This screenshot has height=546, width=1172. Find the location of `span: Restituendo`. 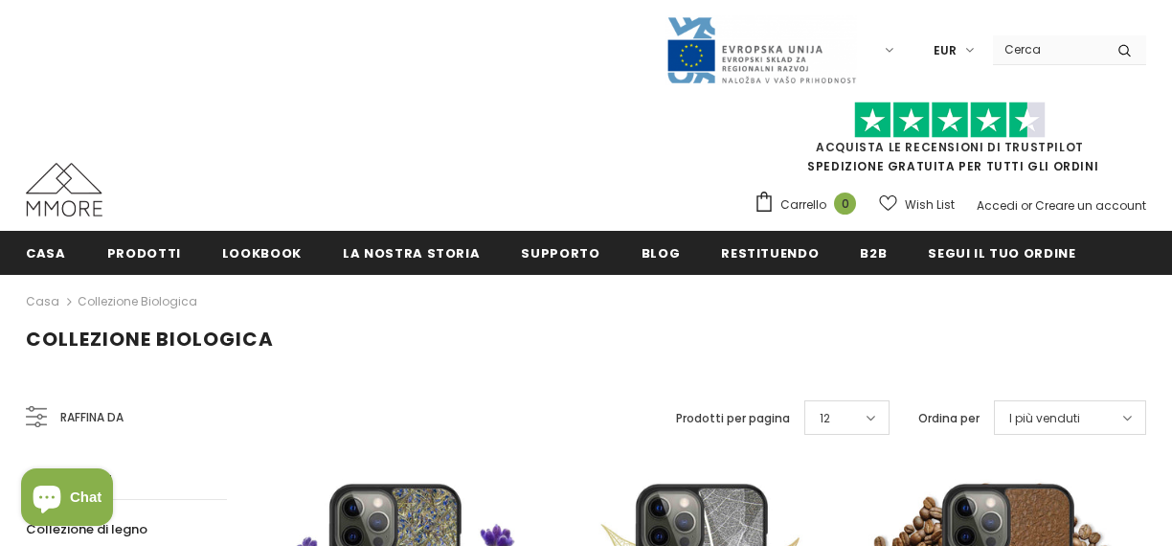

span: Restituendo is located at coordinates (770, 253).